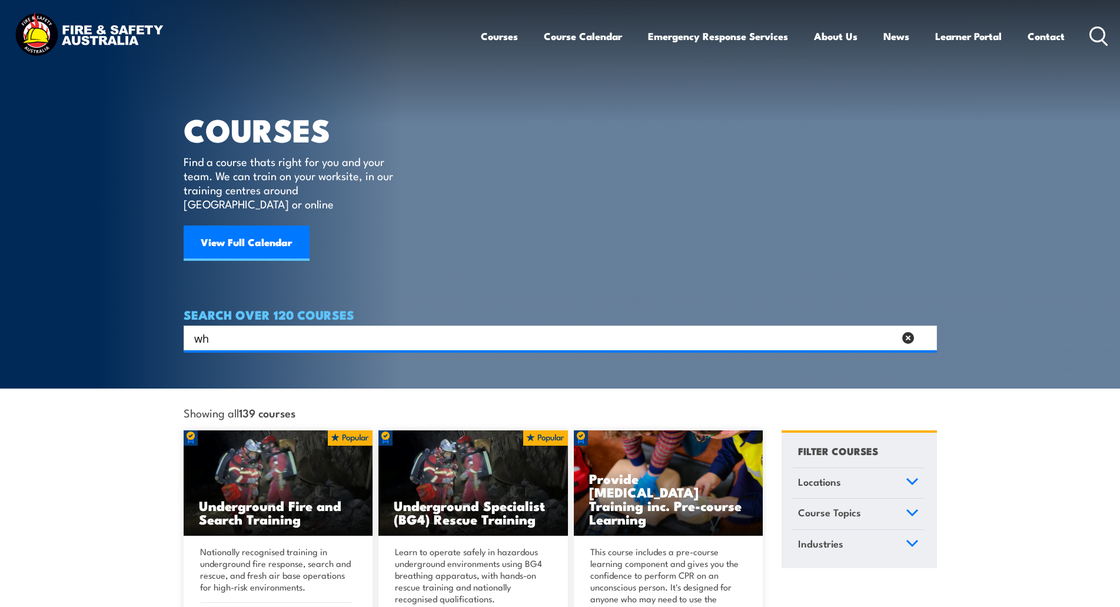  Describe the element at coordinates (896, 36) in the screenshot. I see `a: News` at that location.